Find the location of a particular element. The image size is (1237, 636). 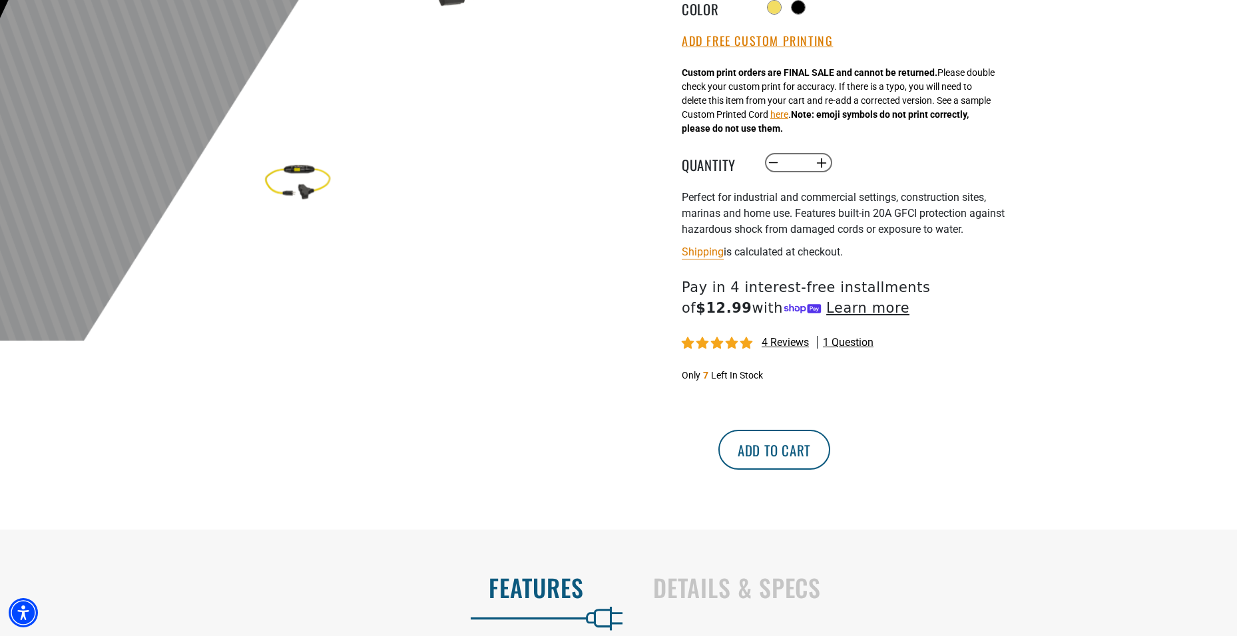

span: Left In Stock is located at coordinates (737, 375).